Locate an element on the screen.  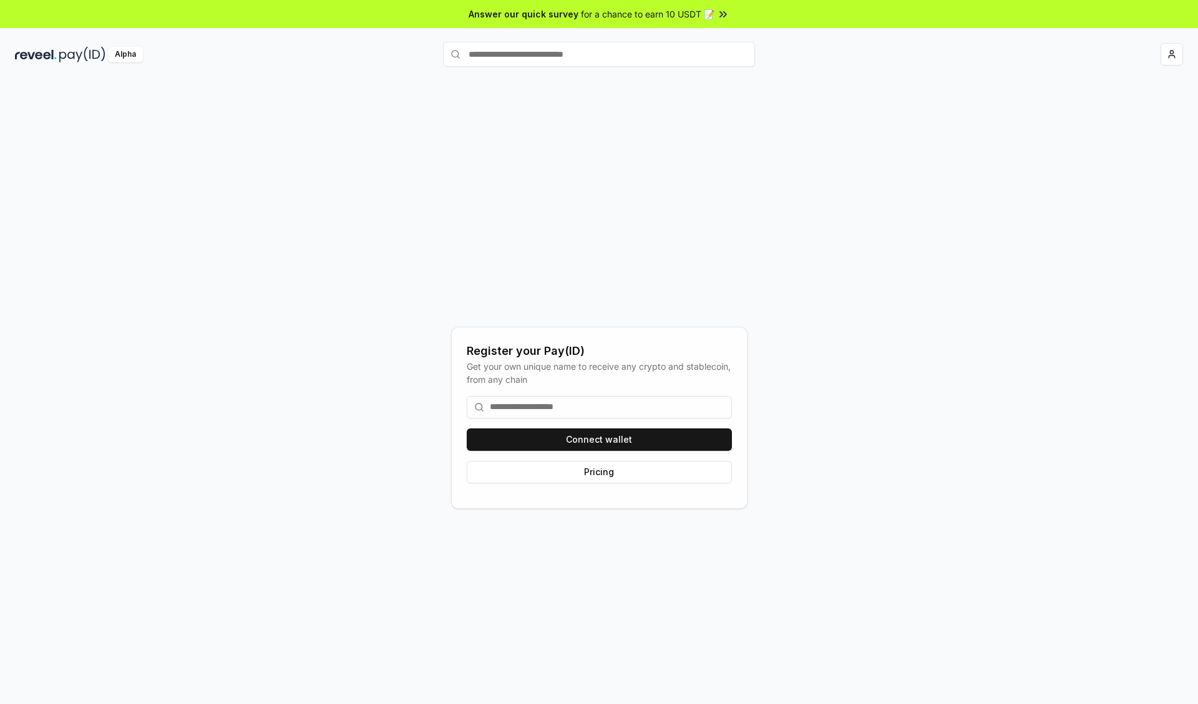
img: reveel_dark is located at coordinates (36, 54).